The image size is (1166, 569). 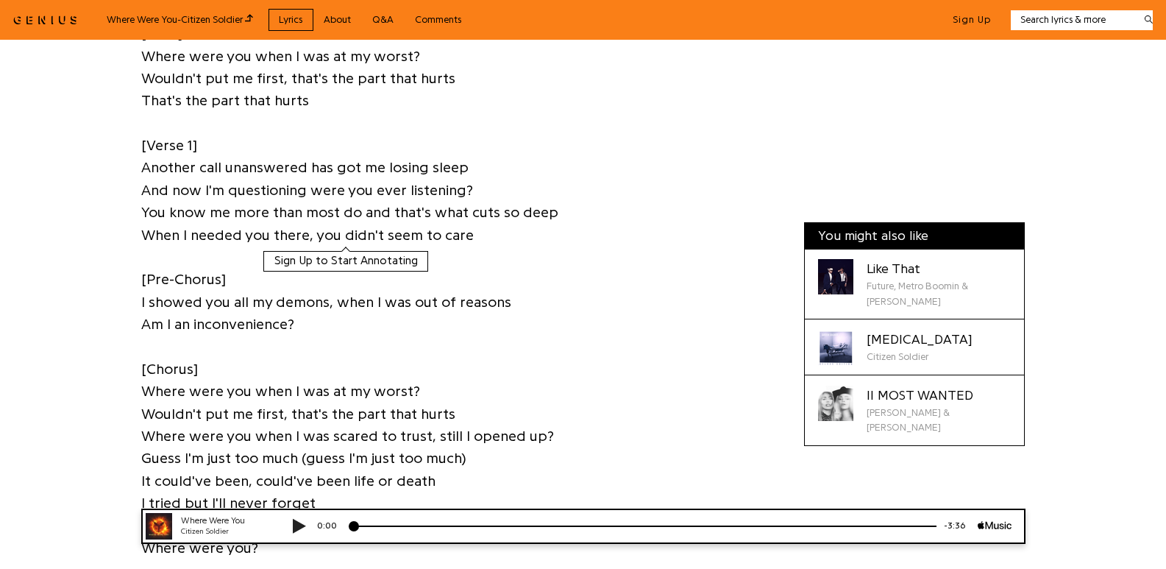 What do you see at coordinates (939, 395) in the screenshot?
I see `div: II MOST WANTED` at bounding box center [939, 395].